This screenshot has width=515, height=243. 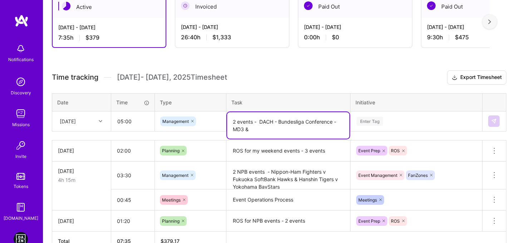 What do you see at coordinates (378, 175) in the screenshot?
I see `span: Event Management` at bounding box center [378, 175].